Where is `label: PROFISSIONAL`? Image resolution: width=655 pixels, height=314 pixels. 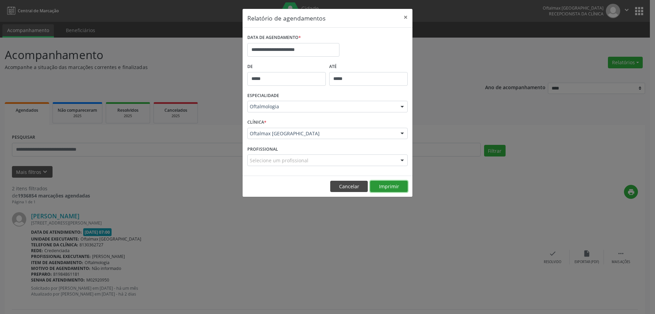 label: PROFISSIONAL is located at coordinates (263, 149).